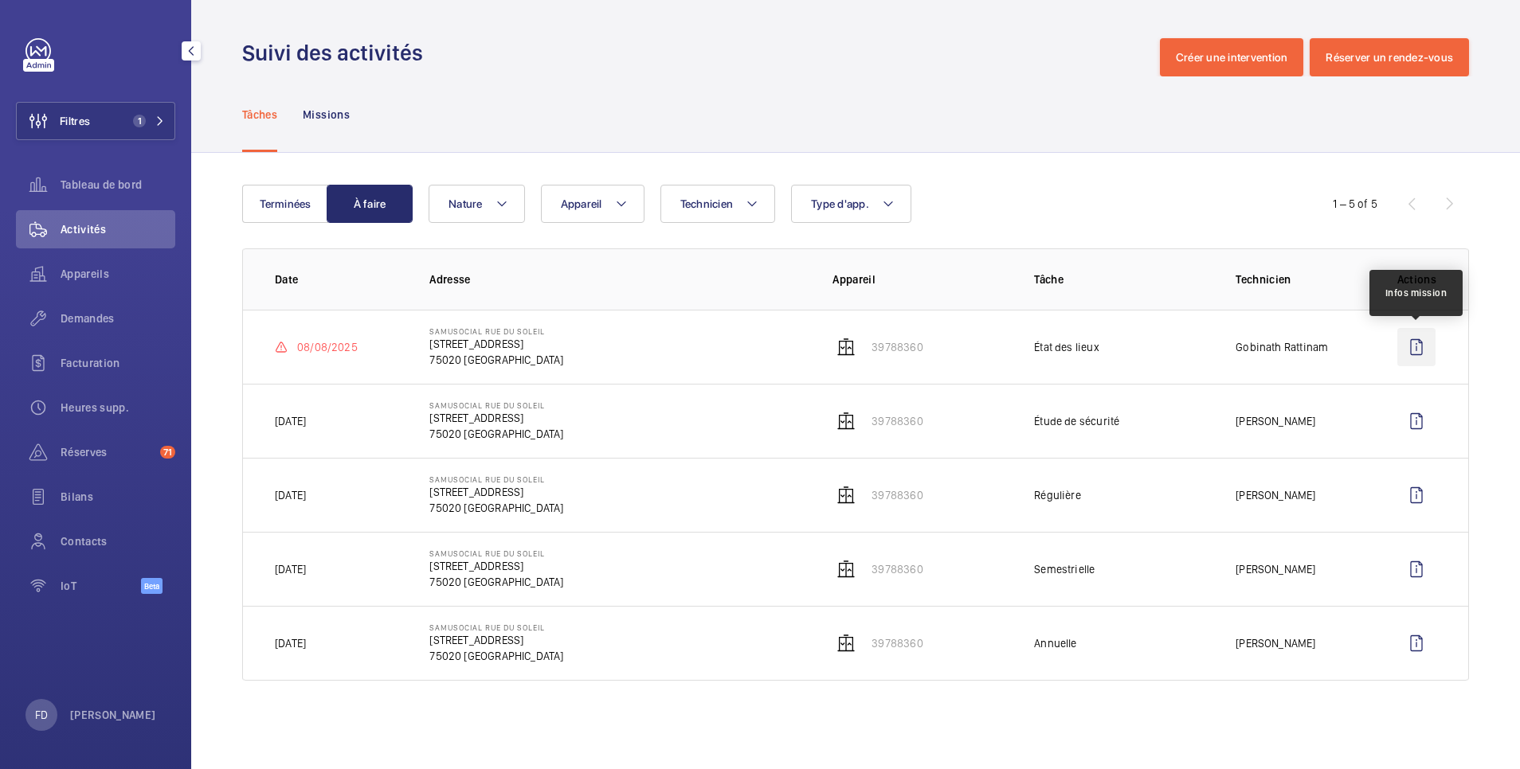 The height and width of the screenshot is (769, 1520). What do you see at coordinates (118, 185) in the screenshot?
I see `span: Tableau de bord` at bounding box center [118, 185].